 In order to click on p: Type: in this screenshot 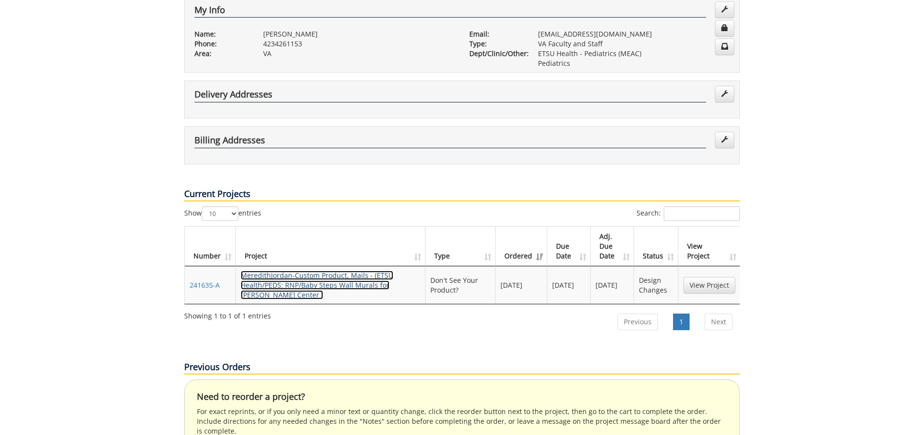, I will do `click(496, 44)`.